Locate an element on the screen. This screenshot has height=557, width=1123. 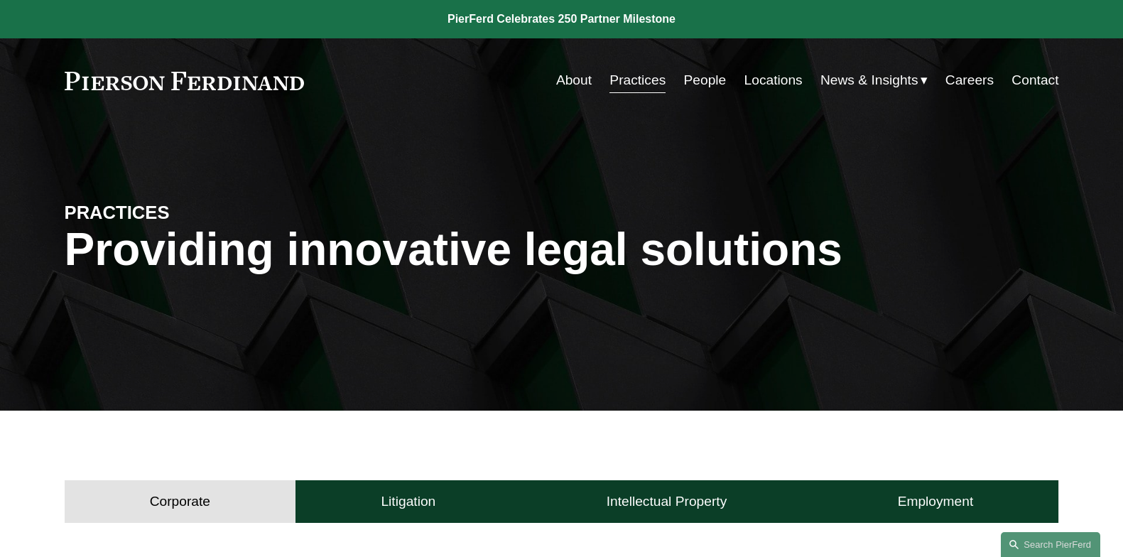
h4: PRACTICES is located at coordinates (189, 212).